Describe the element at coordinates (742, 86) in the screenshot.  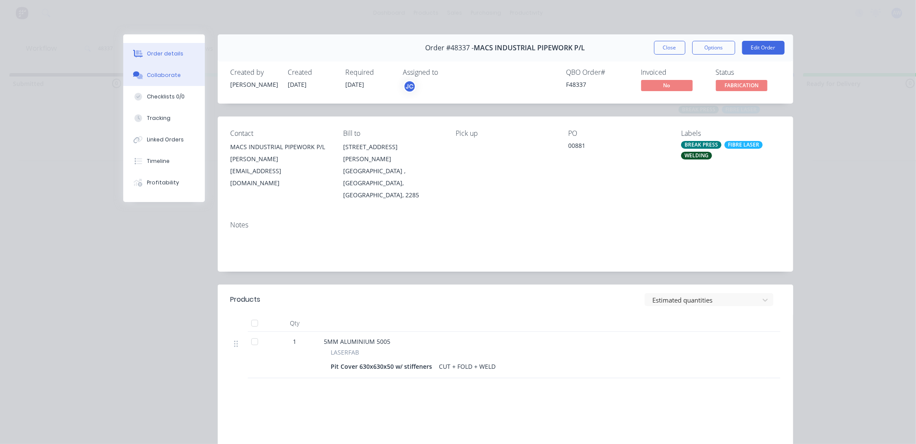
I see `button: FABRICATION` at that location.